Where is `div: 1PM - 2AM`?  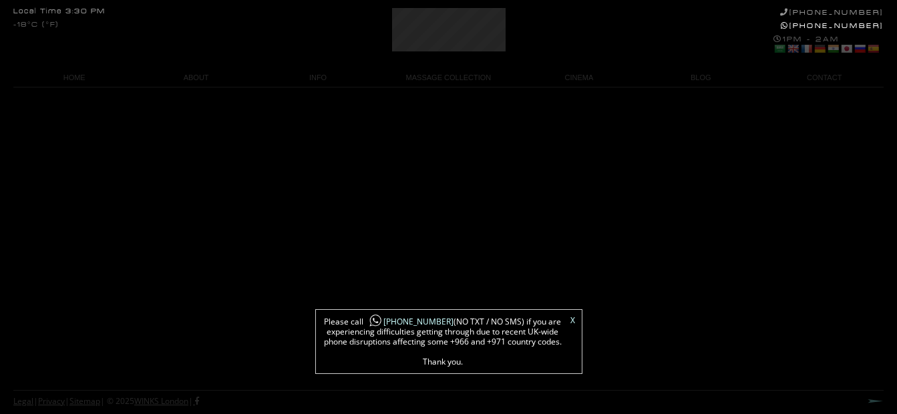
div: 1PM - 2AM is located at coordinates (828, 45).